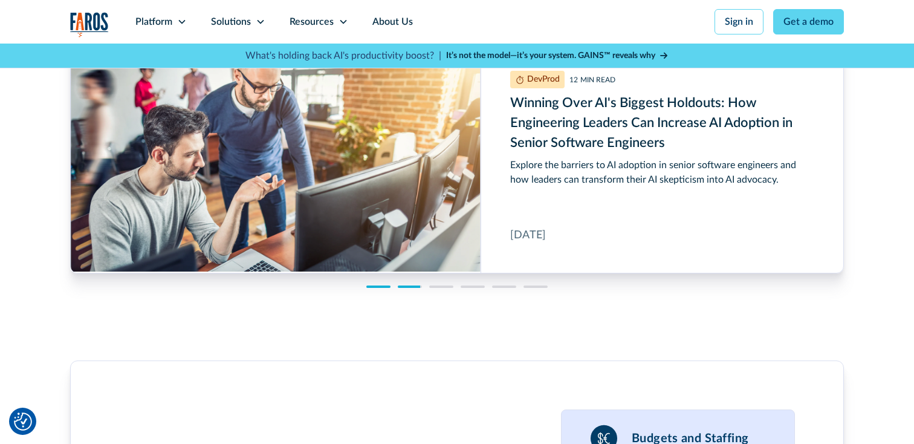 The width and height of the screenshot is (914, 444). I want to click on strong: It’s not the model—it’s your system. GAINS™ reveals why, so click(551, 56).